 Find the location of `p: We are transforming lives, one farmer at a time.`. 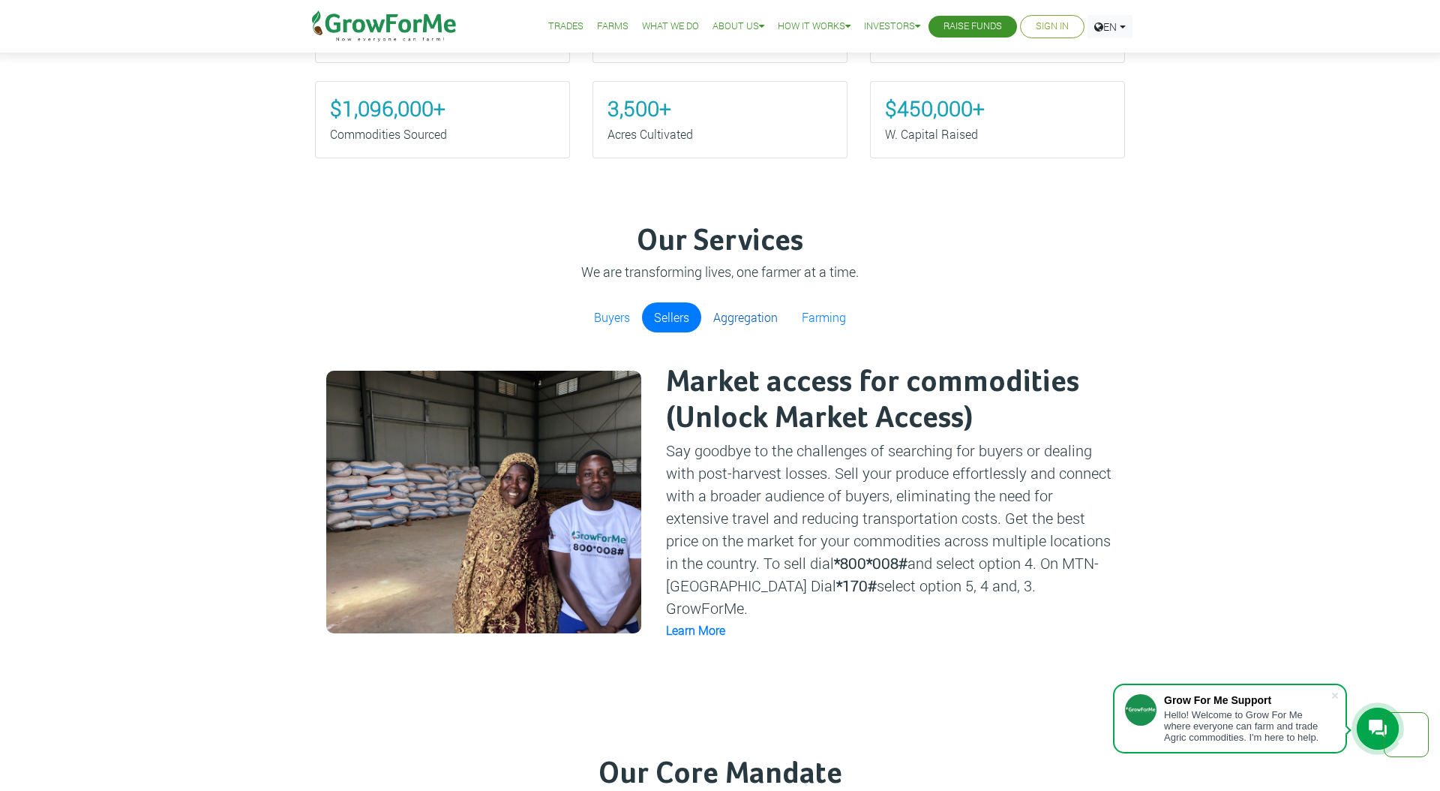

p: We are transforming lives, one farmer at a time. is located at coordinates (720, 272).